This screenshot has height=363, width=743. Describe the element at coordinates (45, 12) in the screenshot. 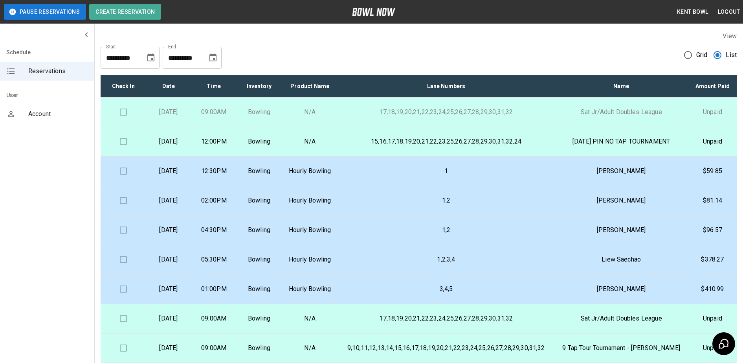

I see `button: Pause Reservations` at that location.